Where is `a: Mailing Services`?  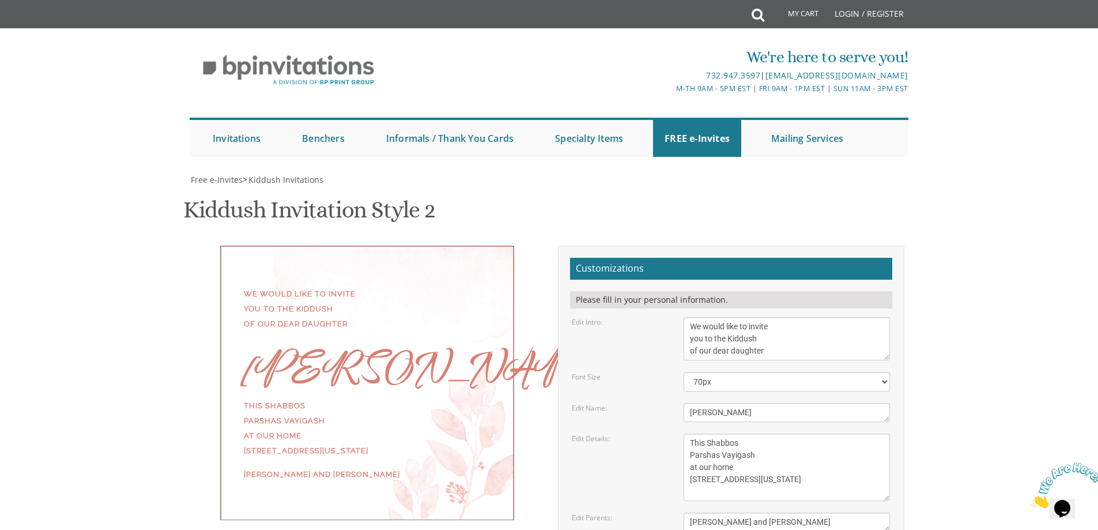 a: Mailing Services is located at coordinates (807, 138).